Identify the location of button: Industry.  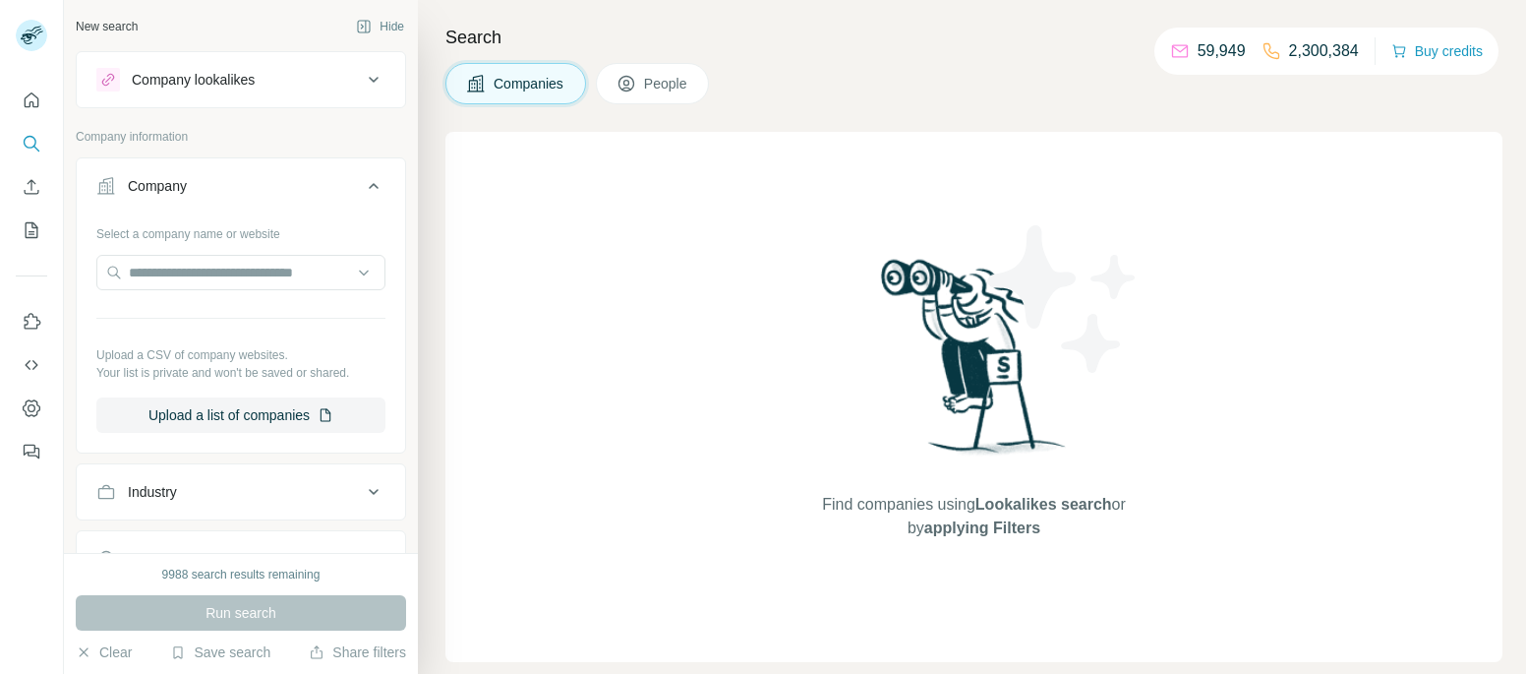
(241, 492).